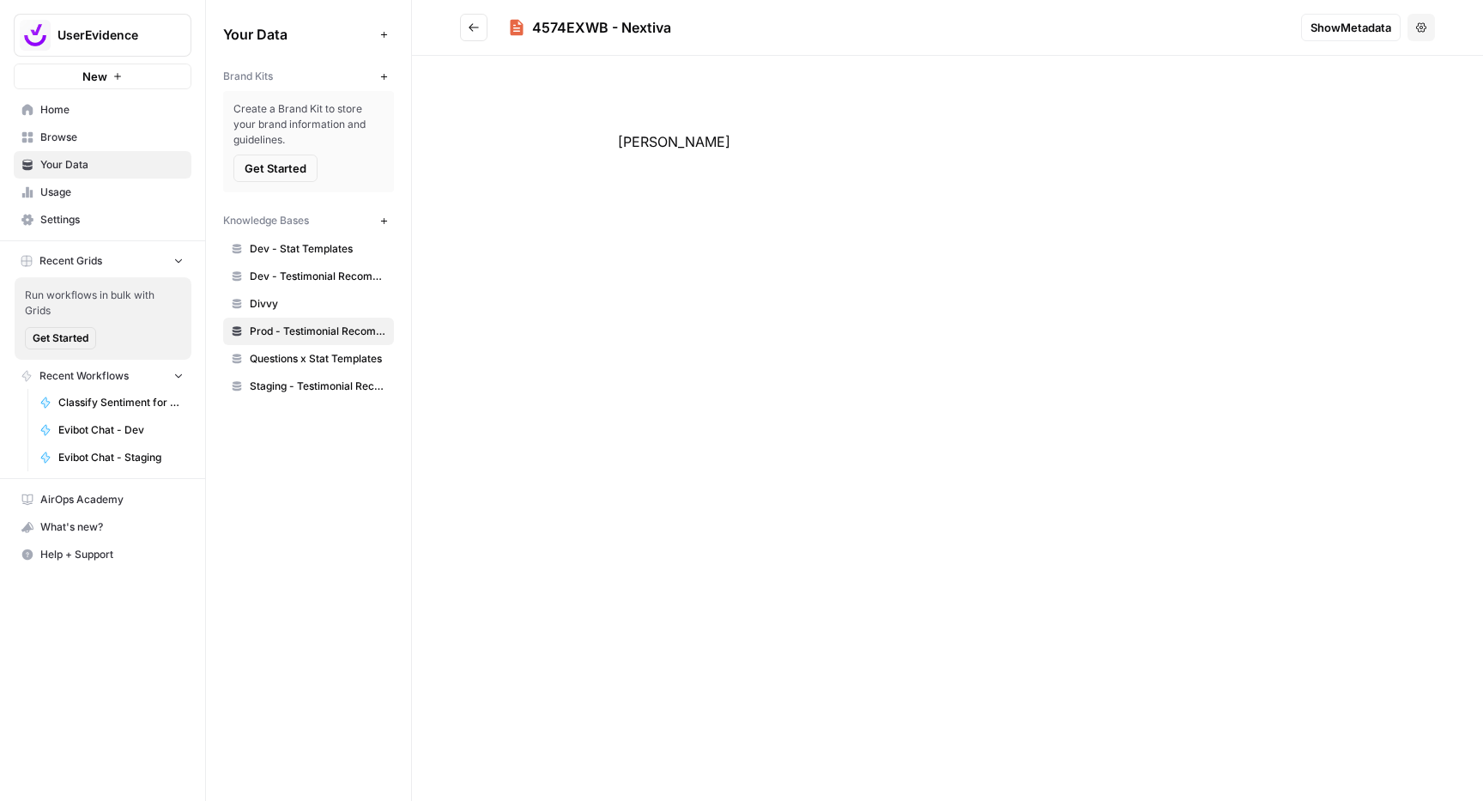 Image resolution: width=1483 pixels, height=801 pixels. I want to click on a: Evibot Chat - Dev, so click(112, 430).